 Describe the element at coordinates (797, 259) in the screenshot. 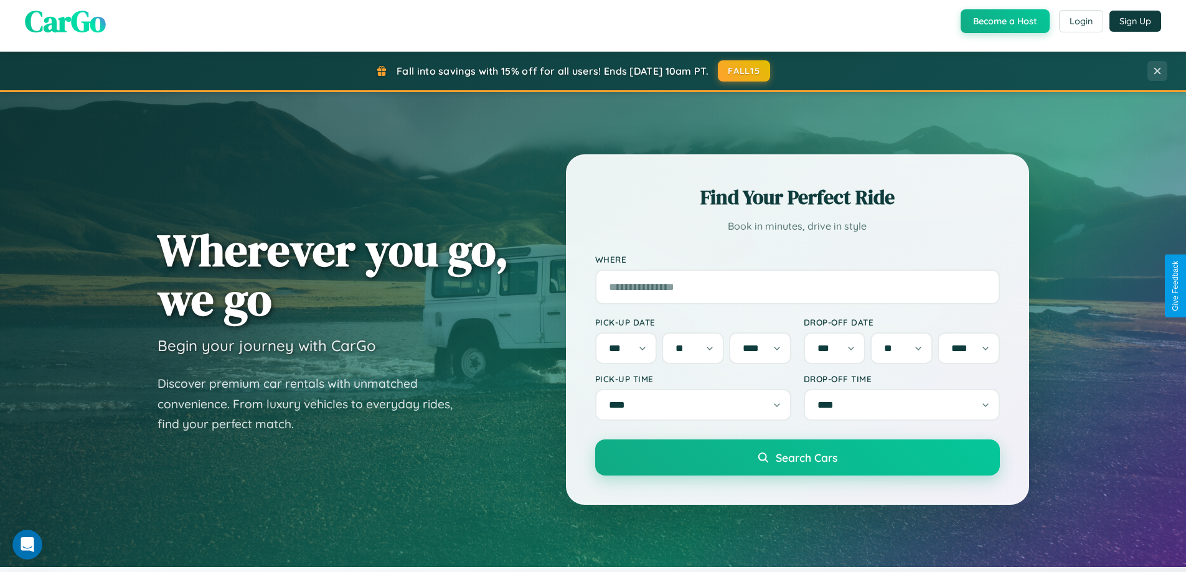

I see `label: Where` at that location.